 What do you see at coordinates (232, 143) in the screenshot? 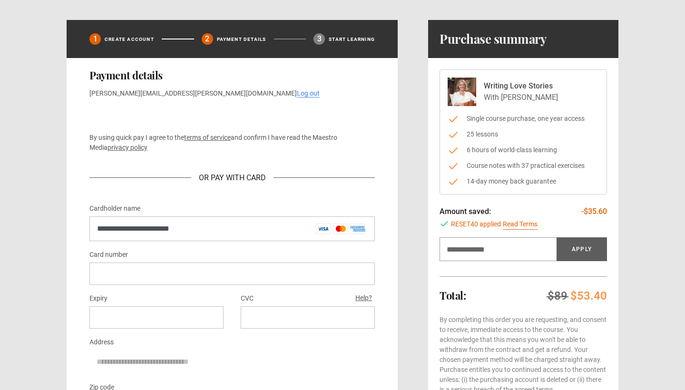
I see `p: By using quick pay I agree to the and confirm I have read the Maestro Media` at bounding box center [232, 143].